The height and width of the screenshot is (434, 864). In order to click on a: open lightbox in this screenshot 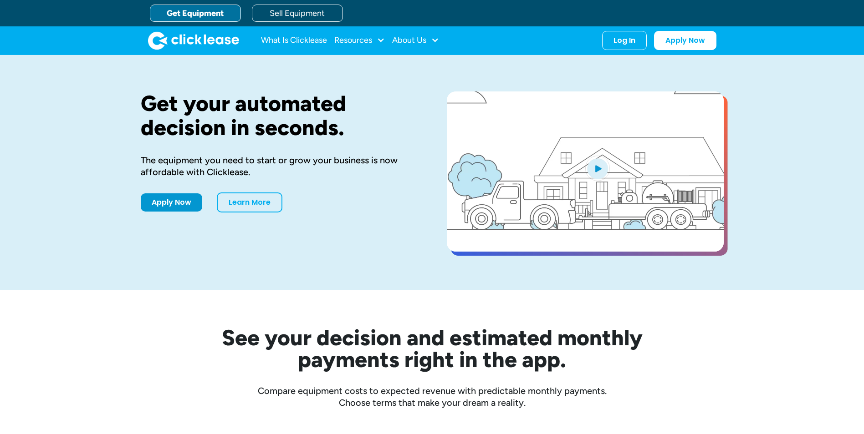, I will do `click(585, 172)`.